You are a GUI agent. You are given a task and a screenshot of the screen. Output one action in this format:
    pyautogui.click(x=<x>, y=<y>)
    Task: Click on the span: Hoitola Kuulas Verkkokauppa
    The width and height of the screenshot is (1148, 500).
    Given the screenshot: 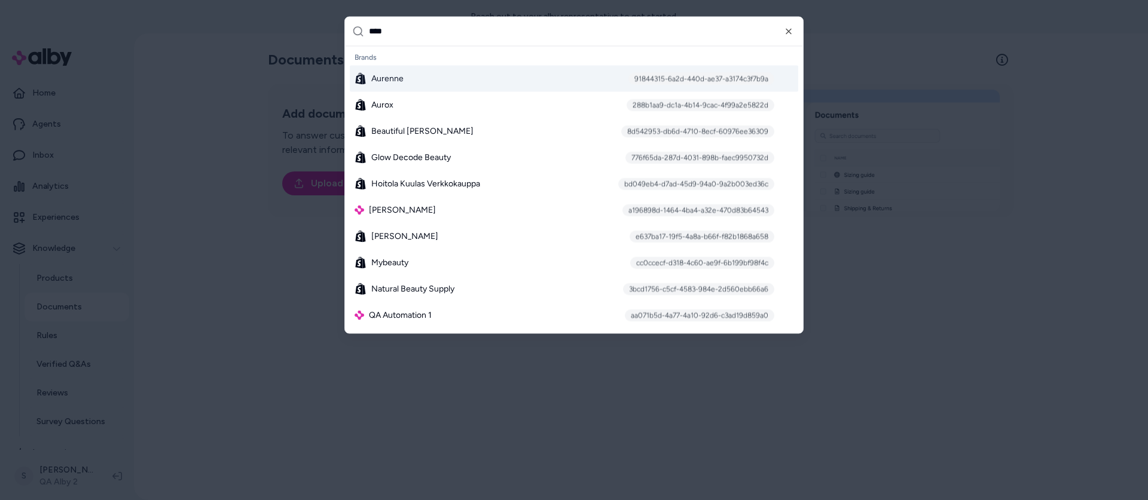 What is the action you would take?
    pyautogui.click(x=426, y=183)
    